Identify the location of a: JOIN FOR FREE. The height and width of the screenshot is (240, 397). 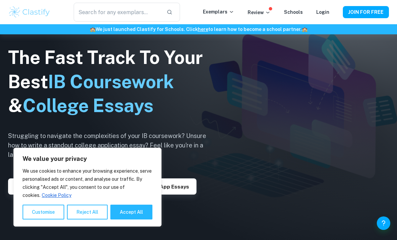
(366, 12).